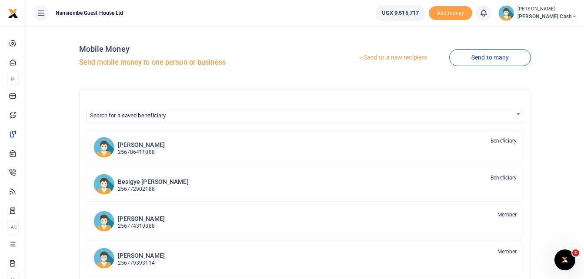 The width and height of the screenshot is (584, 279). Describe the element at coordinates (400, 13) in the screenshot. I see `a: UGX 9,515,717` at that location.